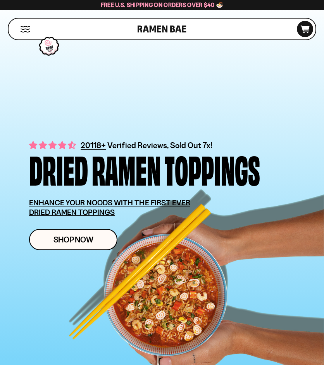  Describe the element at coordinates (126, 169) in the screenshot. I see `div: Ramen` at that location.